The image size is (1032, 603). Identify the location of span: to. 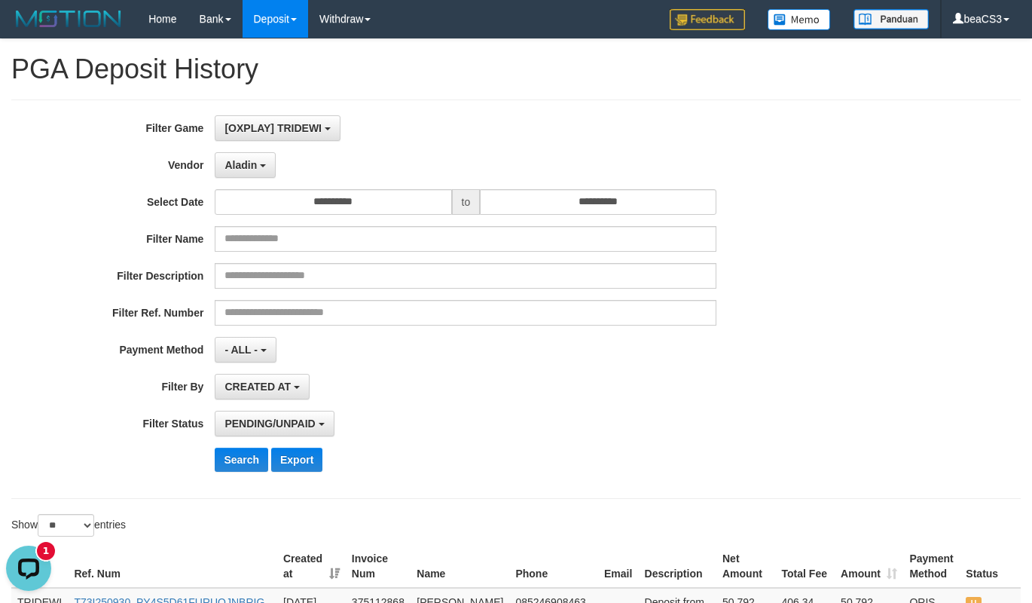
(466, 202).